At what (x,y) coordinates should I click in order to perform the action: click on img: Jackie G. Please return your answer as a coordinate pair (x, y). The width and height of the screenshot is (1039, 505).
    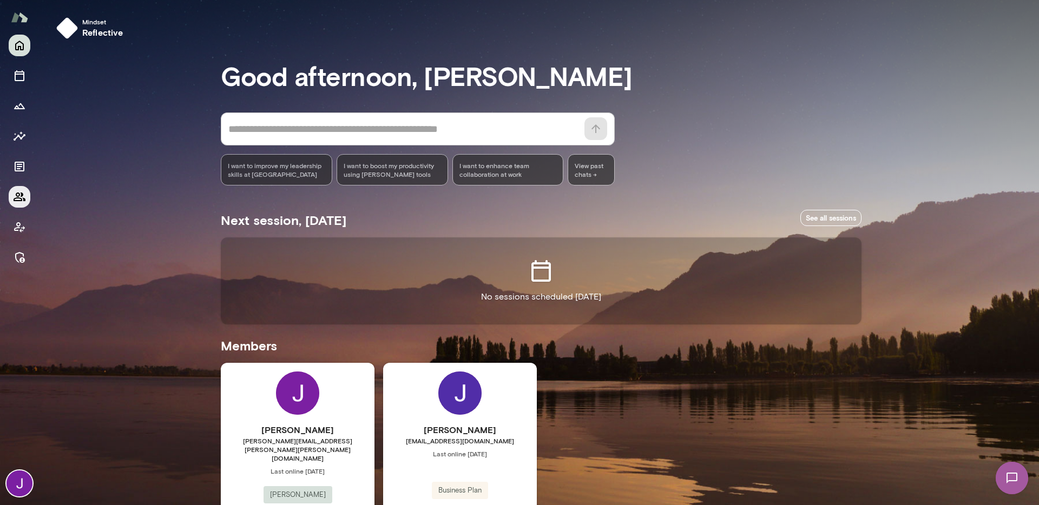
    Looking at the image, I should click on (460, 393).